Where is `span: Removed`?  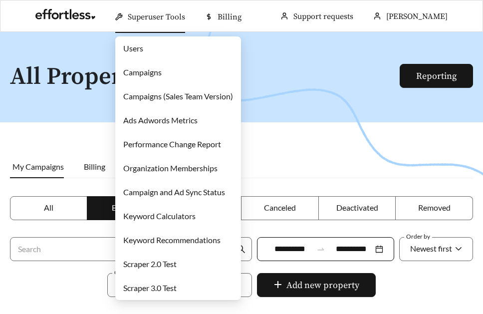 span: Removed is located at coordinates (434, 207).